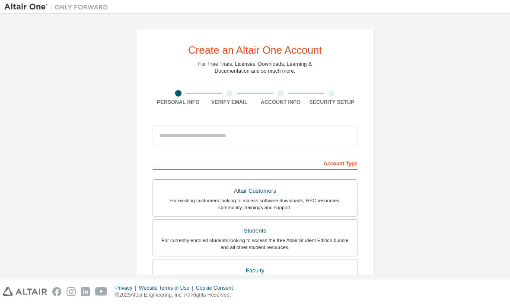 Image resolution: width=510 pixels, height=304 pixels. I want to click on img: youtube.svg, so click(101, 291).